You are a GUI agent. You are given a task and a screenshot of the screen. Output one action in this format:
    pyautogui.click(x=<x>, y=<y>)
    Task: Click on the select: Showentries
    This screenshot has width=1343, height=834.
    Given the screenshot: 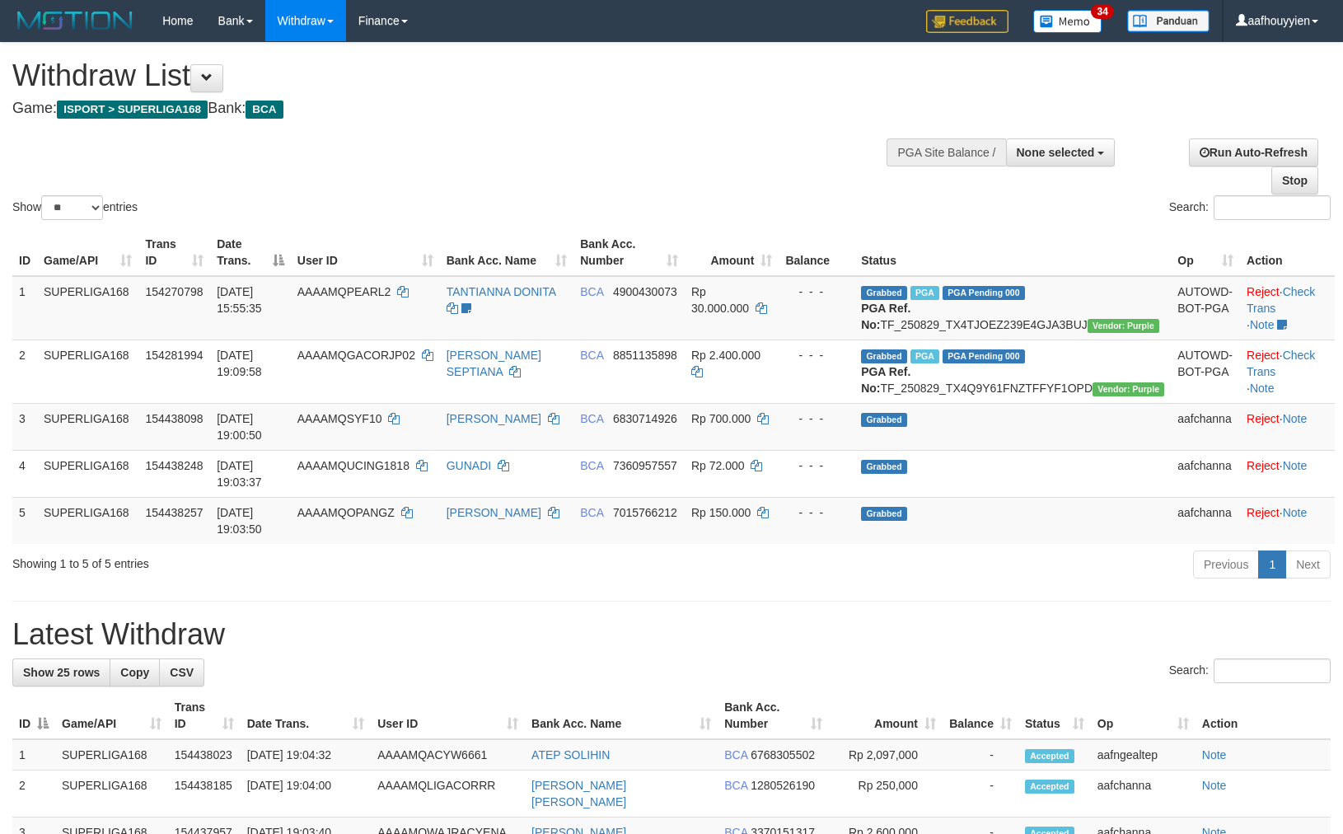 What is the action you would take?
    pyautogui.click(x=72, y=208)
    